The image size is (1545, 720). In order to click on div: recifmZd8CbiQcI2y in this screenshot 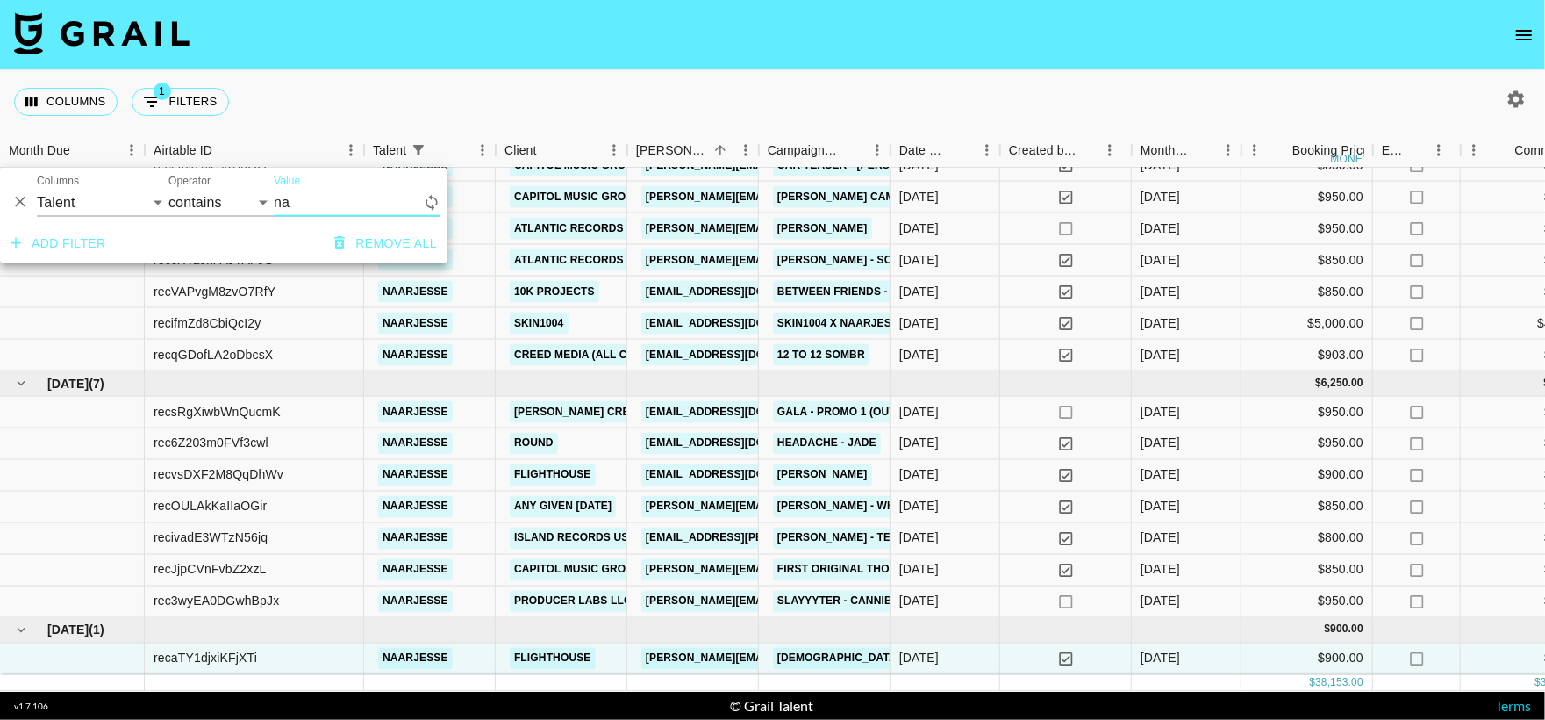, I will do `click(207, 323)`.